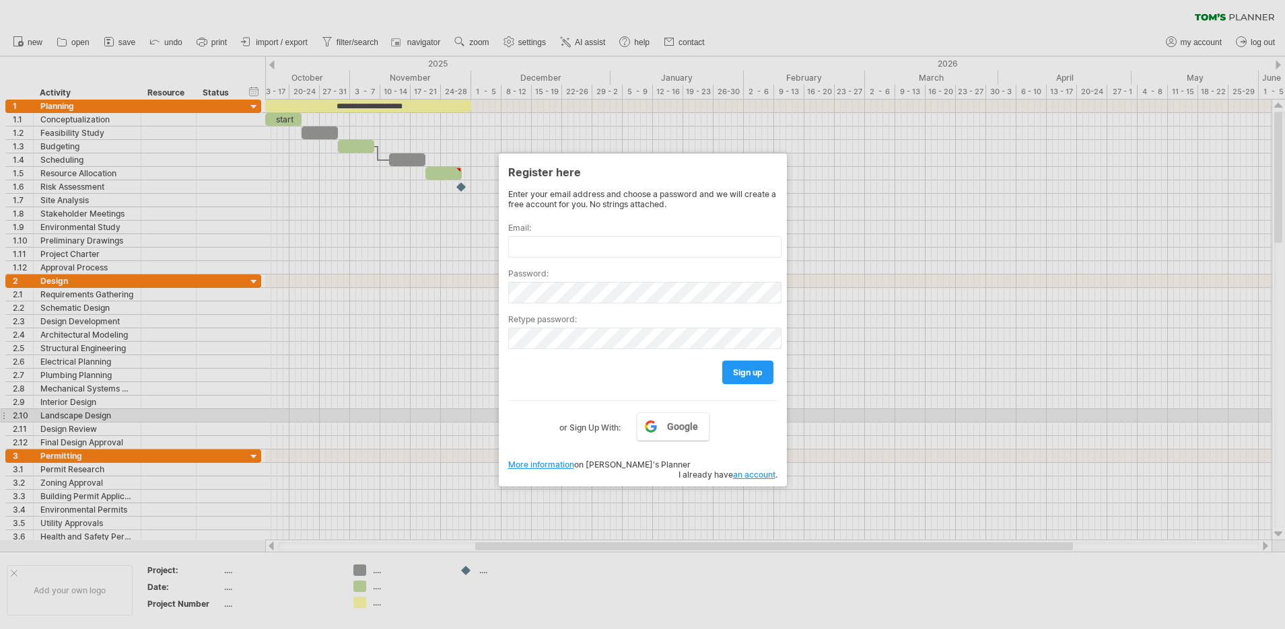  Describe the element at coordinates (643, 227) in the screenshot. I see `label: Email:` at that location.